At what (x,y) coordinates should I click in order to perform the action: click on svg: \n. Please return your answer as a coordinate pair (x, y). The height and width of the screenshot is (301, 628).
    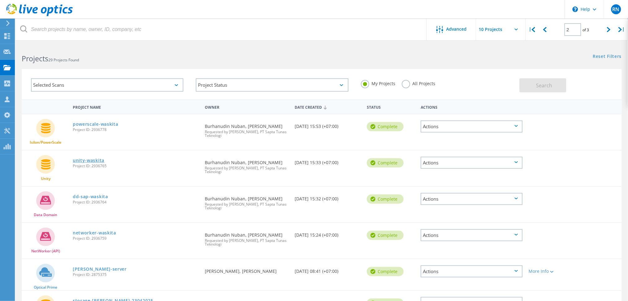
    Looking at the image, I should click on (575, 9).